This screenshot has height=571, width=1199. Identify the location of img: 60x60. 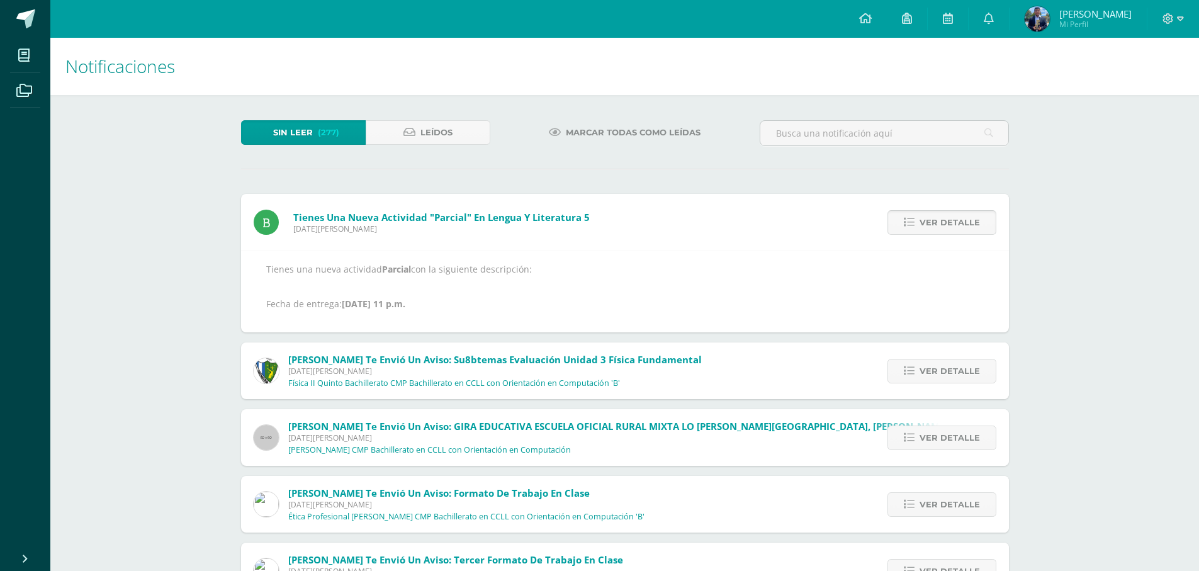
(266, 437).